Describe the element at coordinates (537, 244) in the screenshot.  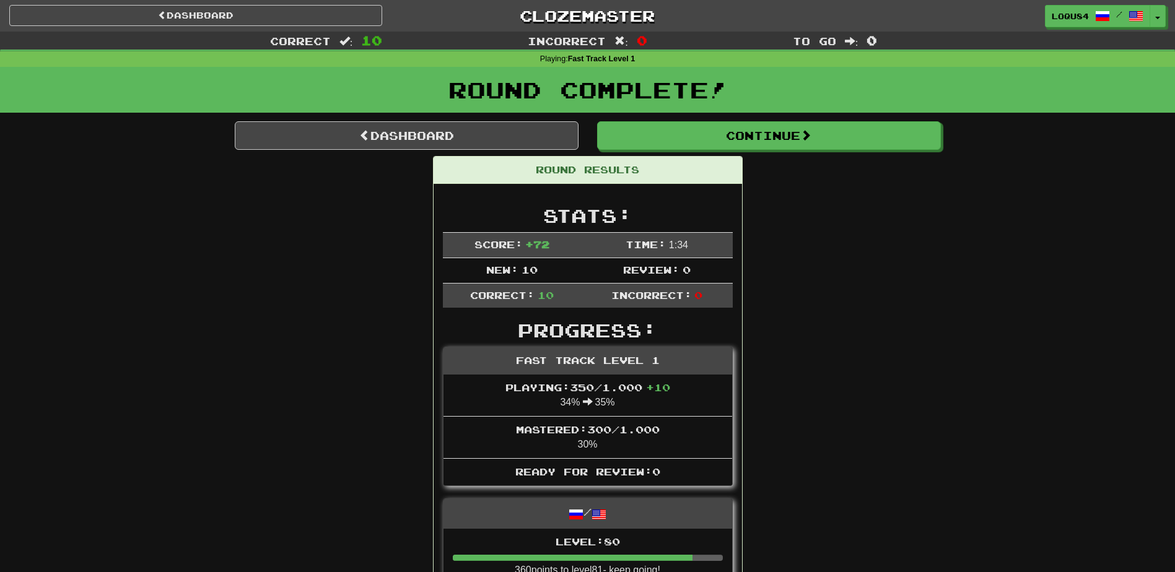
I see `span: + 72` at that location.